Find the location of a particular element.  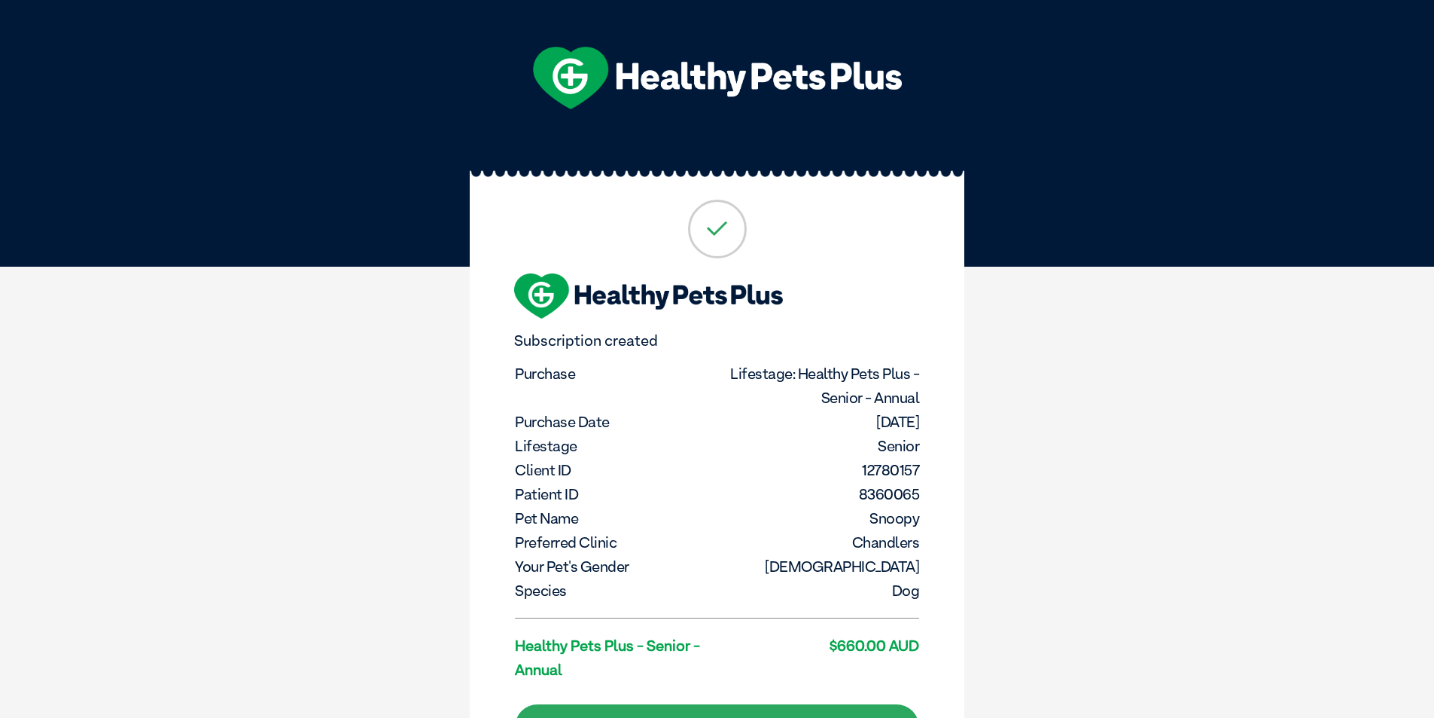

img: hpp-logo-landscape-green-white.png is located at coordinates (718, 78).